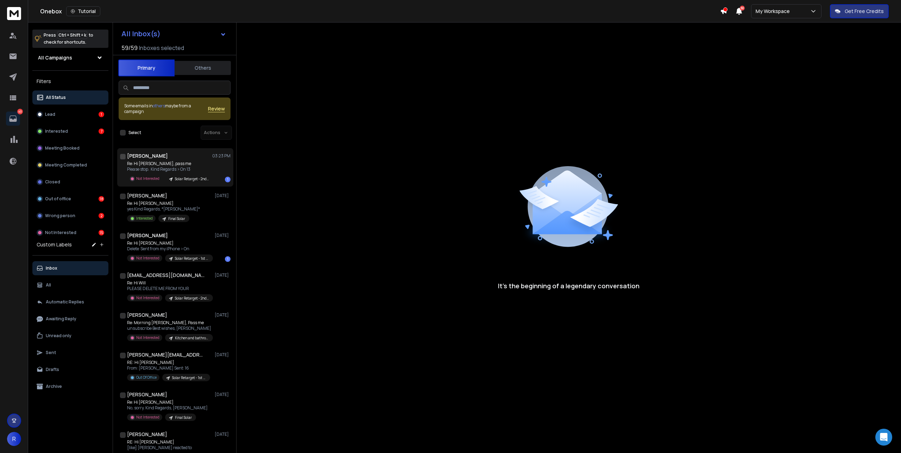  I want to click on button: Unread only, so click(70, 336).